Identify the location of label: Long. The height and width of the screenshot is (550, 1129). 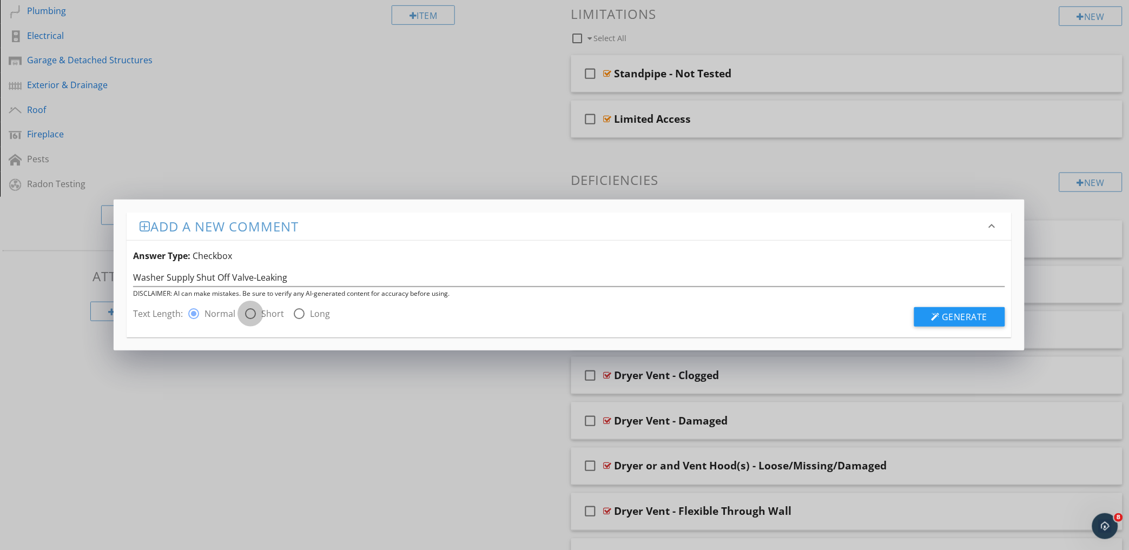
(320, 314).